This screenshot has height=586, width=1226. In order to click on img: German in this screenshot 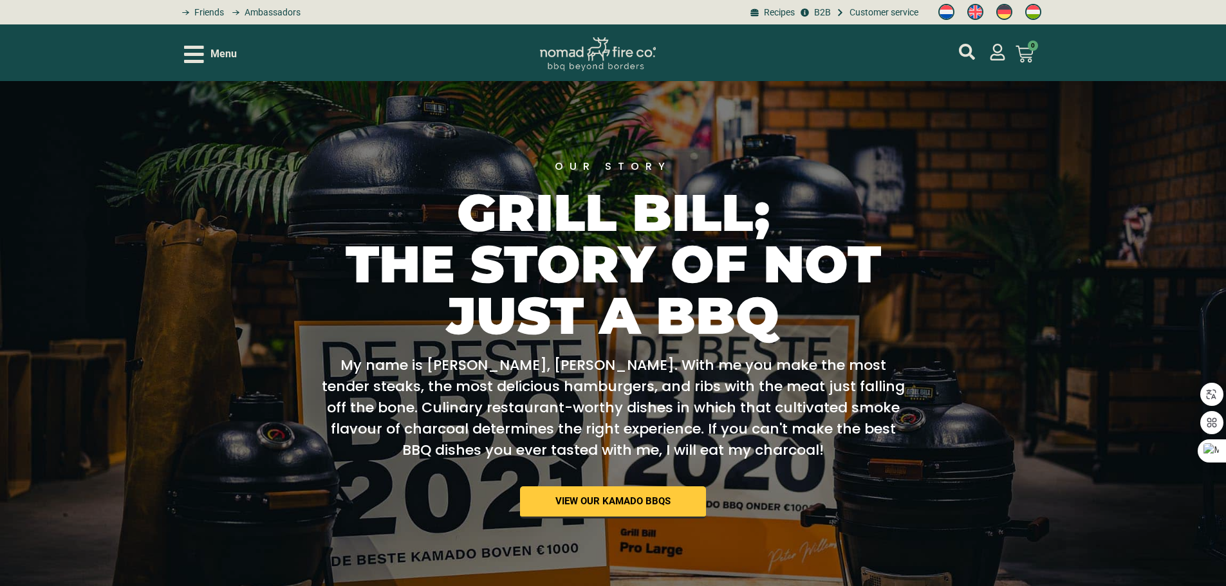, I will do `click(1004, 12)`.